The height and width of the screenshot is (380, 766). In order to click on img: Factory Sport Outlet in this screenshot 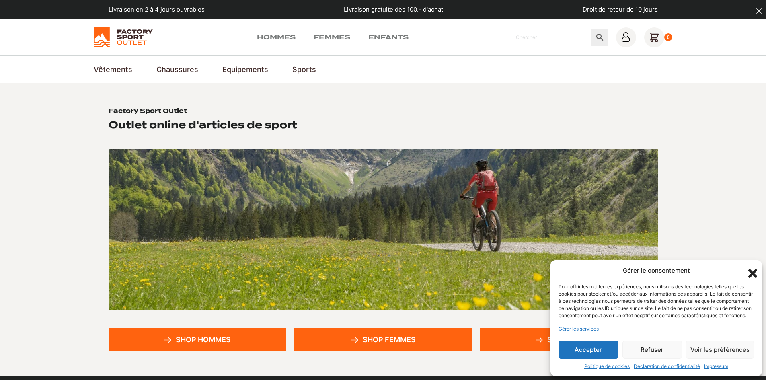, I will do `click(123, 37)`.